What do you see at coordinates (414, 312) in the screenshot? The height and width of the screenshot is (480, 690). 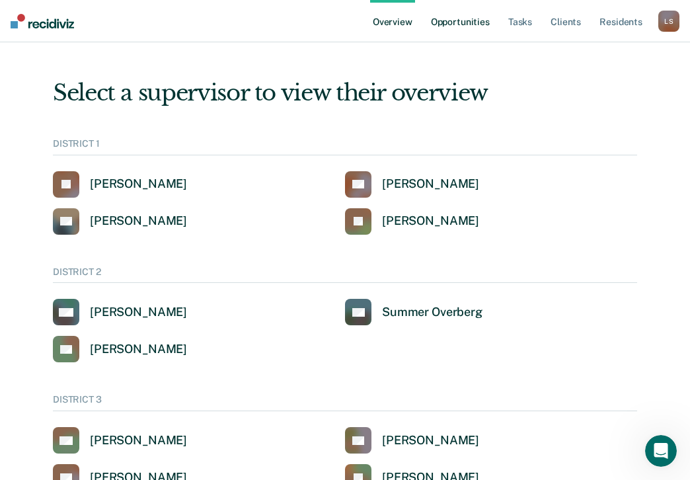 I see `a: Summer Overberg` at bounding box center [414, 312].